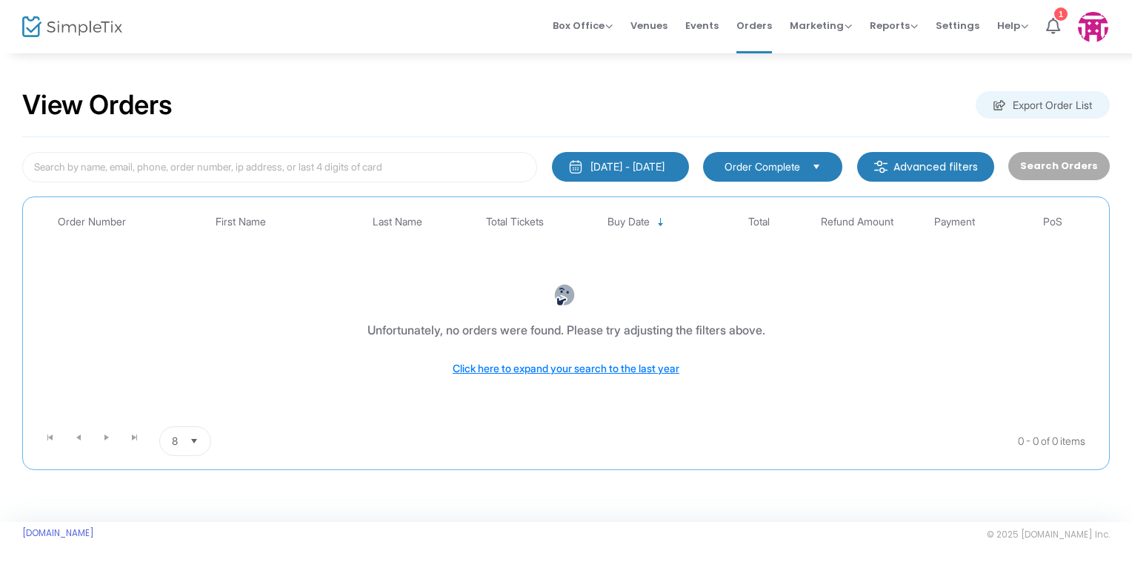 The height and width of the screenshot is (565, 1132). What do you see at coordinates (722, 441) in the screenshot?
I see `kendo-pager-info: 0 - 0 of 0 items` at bounding box center [722, 441].